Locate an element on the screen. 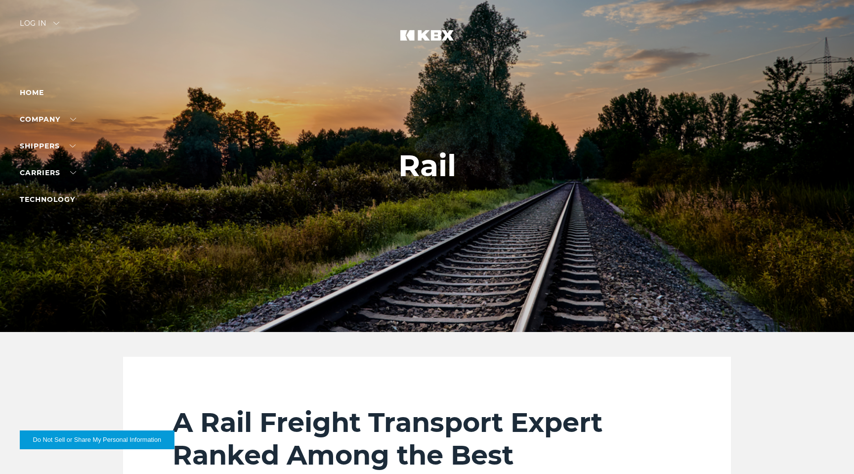 This screenshot has width=854, height=474. h2: A Rail Freight Transport Expert Ranked Among the Best is located at coordinates (427, 438).